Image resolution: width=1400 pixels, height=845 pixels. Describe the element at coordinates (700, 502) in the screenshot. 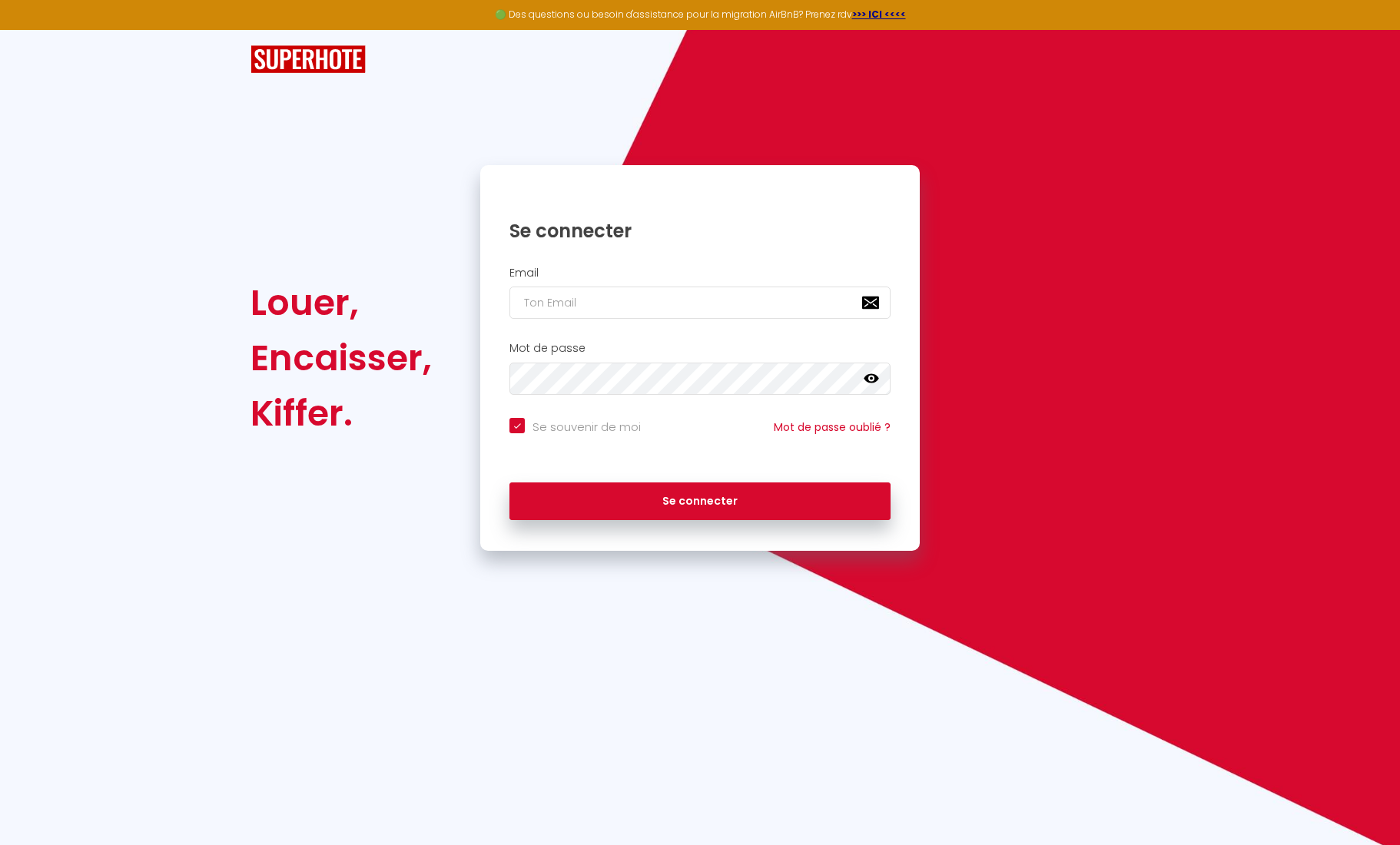

I see `button: Se connecter` at that location.